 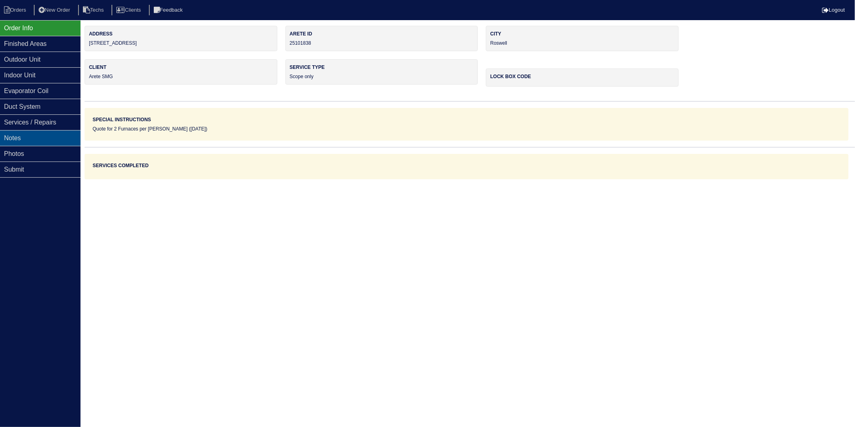 I want to click on label: Lock box code, so click(x=582, y=76).